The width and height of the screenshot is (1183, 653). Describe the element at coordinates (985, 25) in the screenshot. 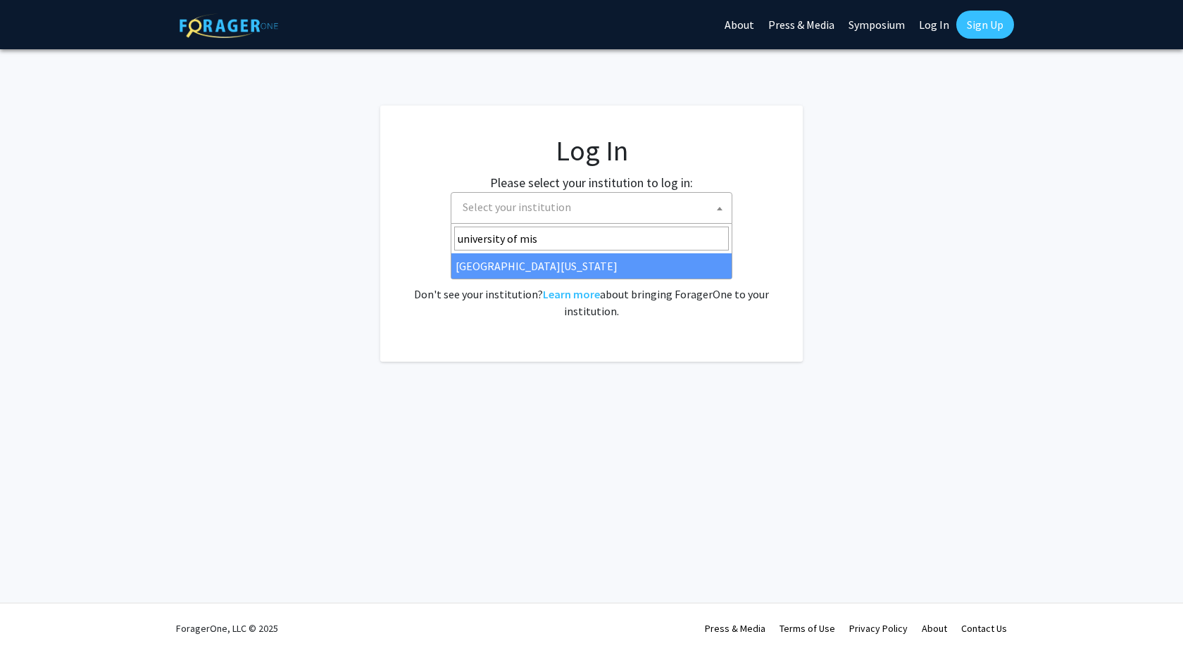

I see `a: Sign Up` at that location.